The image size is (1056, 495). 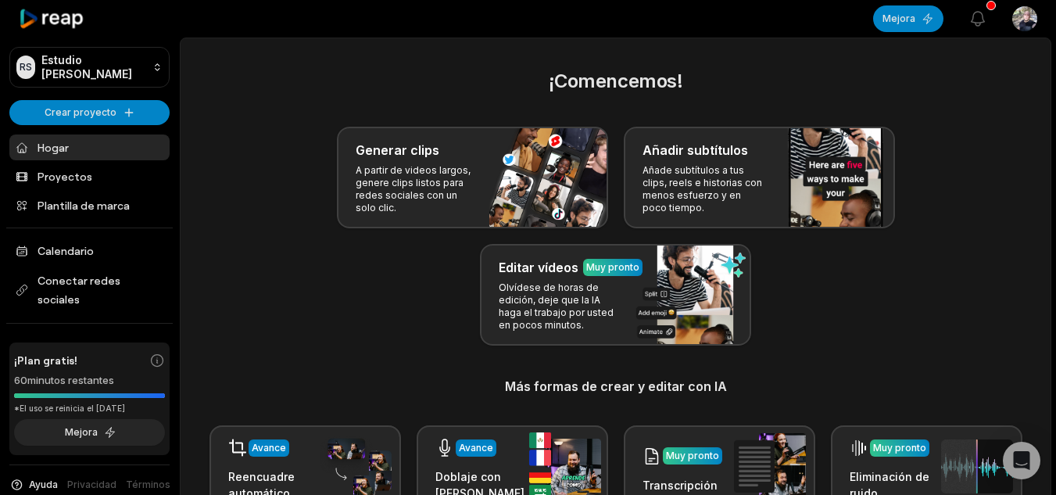 I want to click on font: ¡Comencemos!, so click(x=615, y=81).